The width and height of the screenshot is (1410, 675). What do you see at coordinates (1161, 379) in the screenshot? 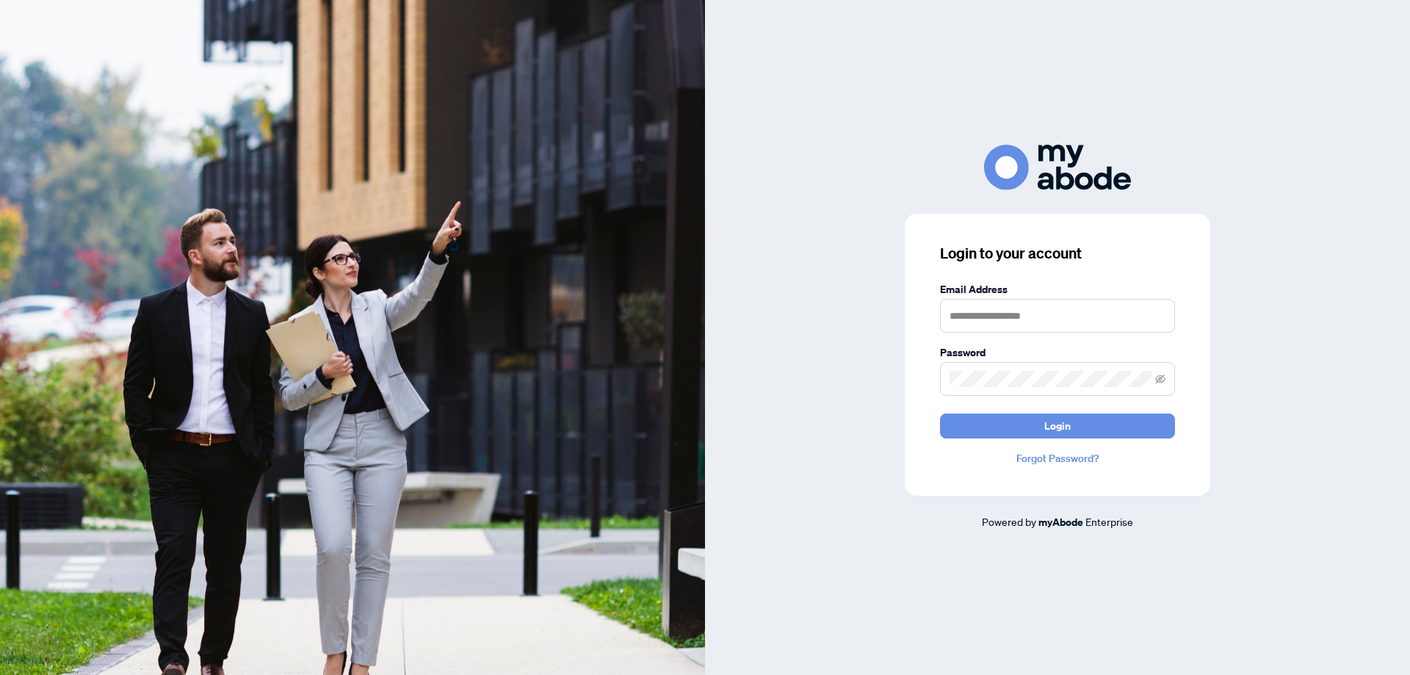
I see `span: eye-invisible` at bounding box center [1161, 379].